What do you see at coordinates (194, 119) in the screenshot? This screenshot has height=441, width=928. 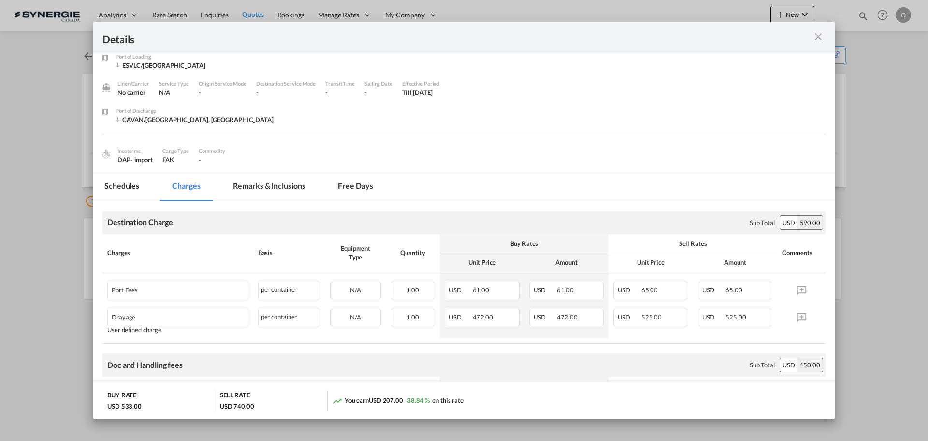 I see `div: CAVAN/Vancouver, BC` at bounding box center [194, 119].